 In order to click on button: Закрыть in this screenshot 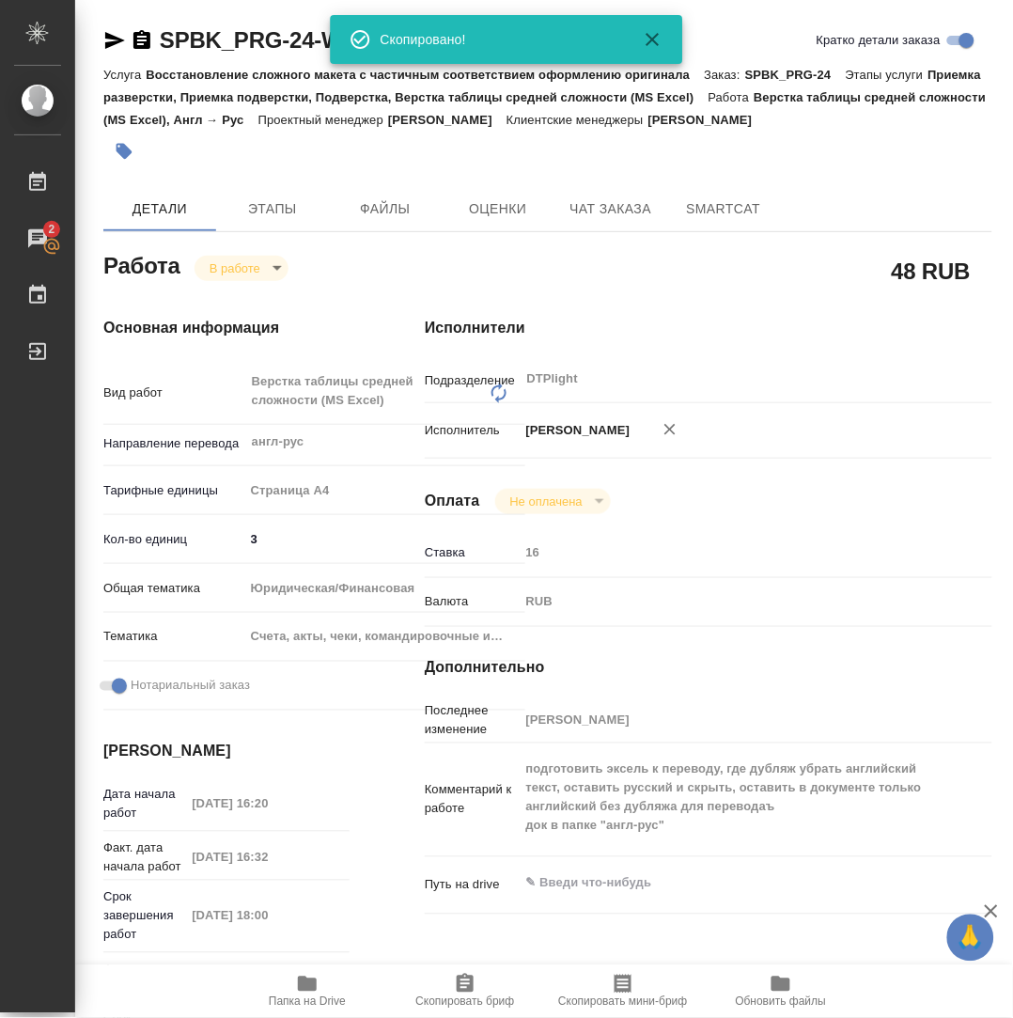, I will do `click(653, 39)`.